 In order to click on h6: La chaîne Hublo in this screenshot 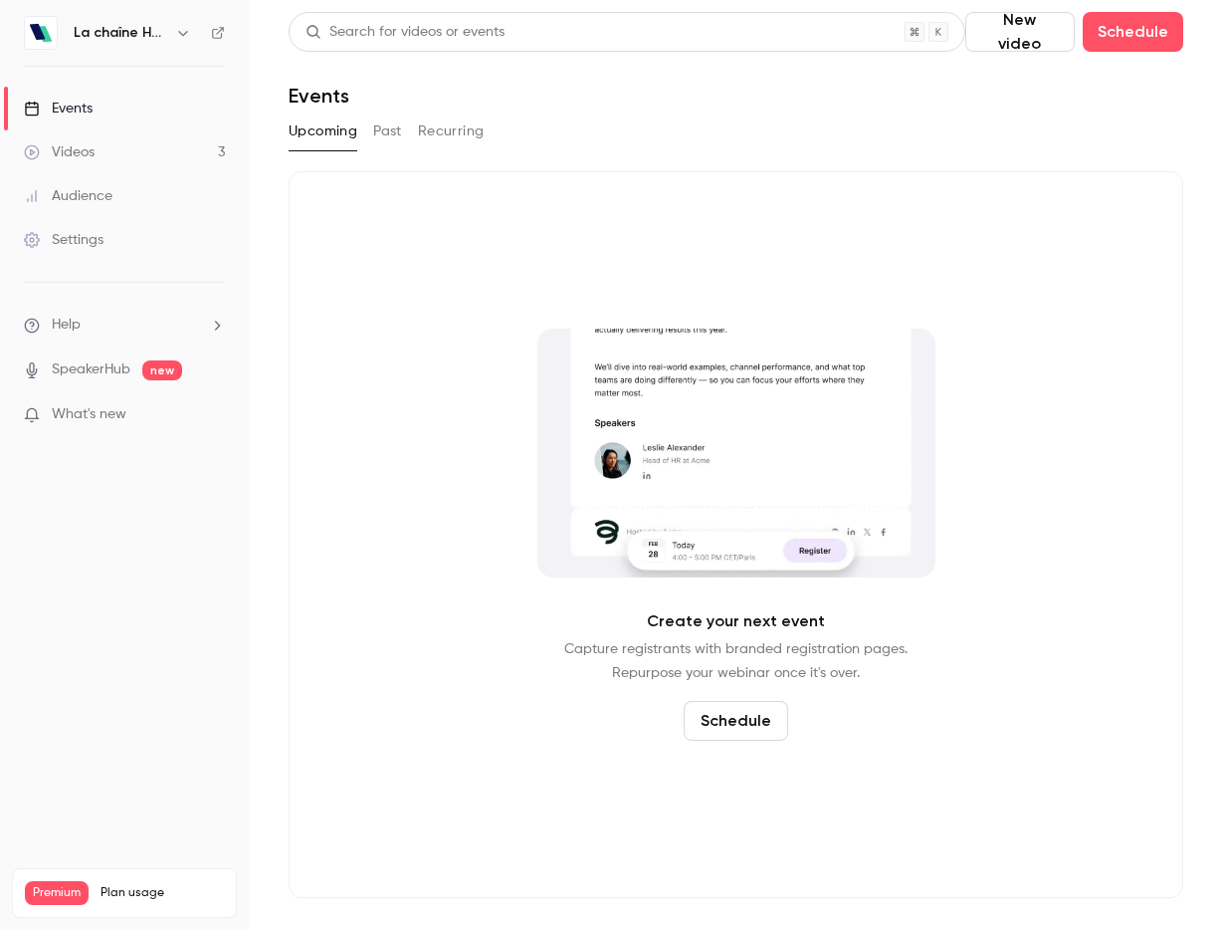, I will do `click(120, 33)`.